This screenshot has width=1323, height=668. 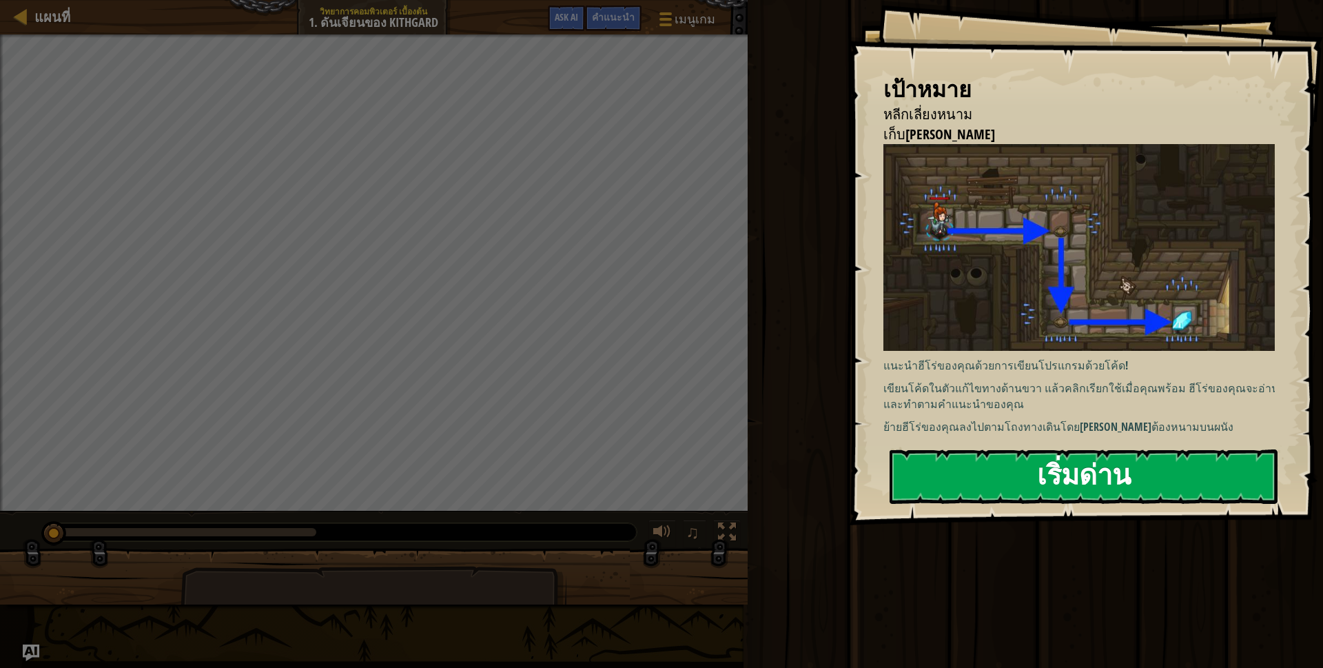 What do you see at coordinates (613, 17) in the screenshot?
I see `span: คำแนะนำ` at bounding box center [613, 17].